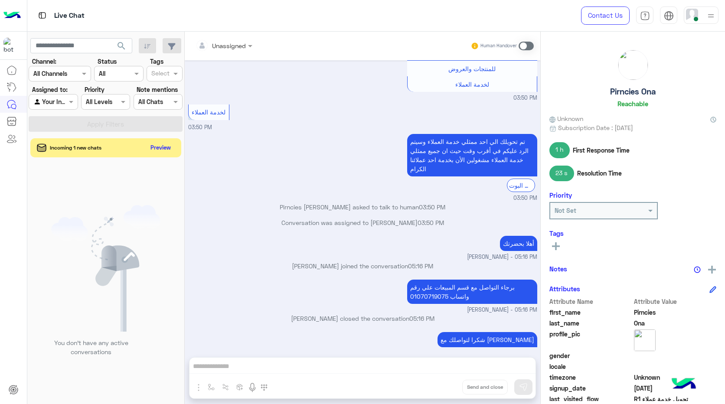 The width and height of the screenshot is (725, 404). I want to click on p: Live Chat, so click(69, 16).